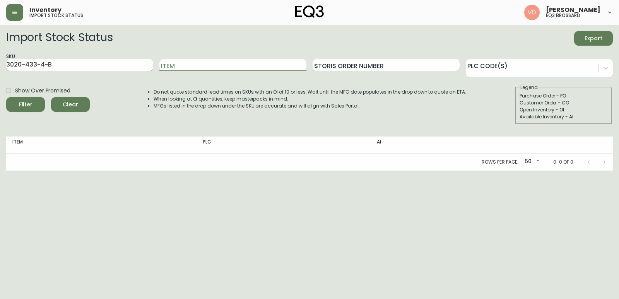 This screenshot has width=619, height=299. I want to click on th: Item, so click(101, 145).